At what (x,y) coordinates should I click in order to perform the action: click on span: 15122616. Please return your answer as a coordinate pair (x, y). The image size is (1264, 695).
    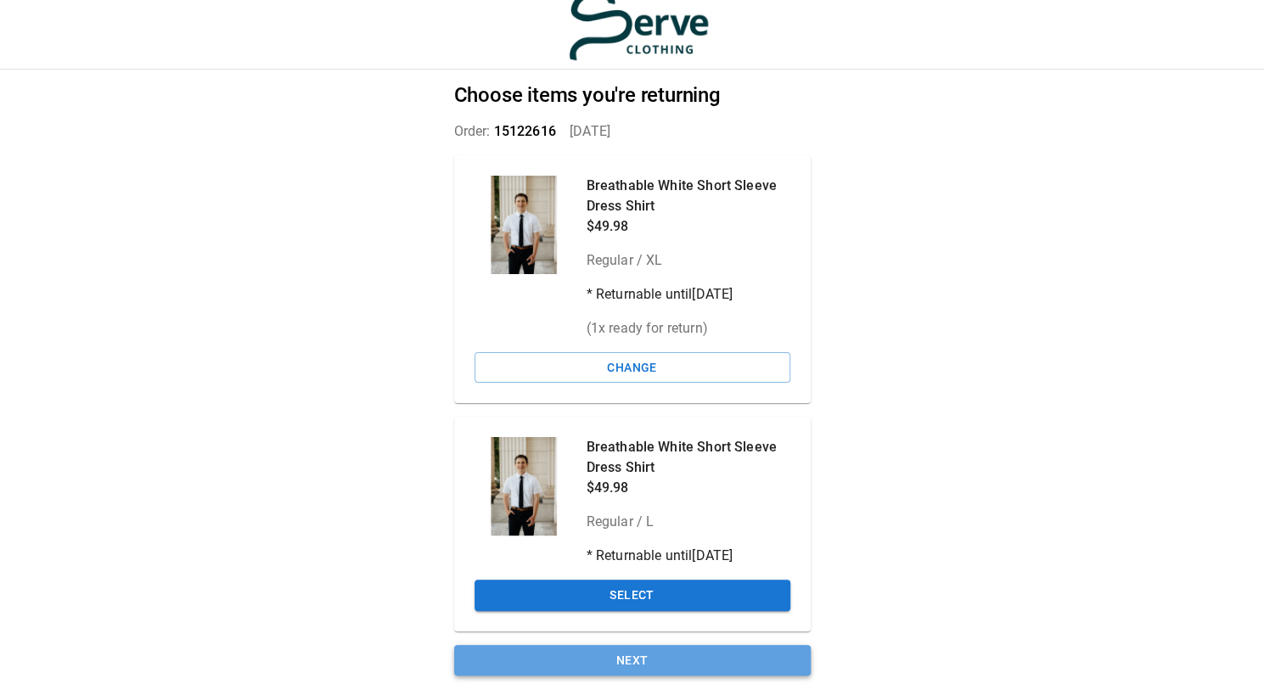
    Looking at the image, I should click on (525, 131).